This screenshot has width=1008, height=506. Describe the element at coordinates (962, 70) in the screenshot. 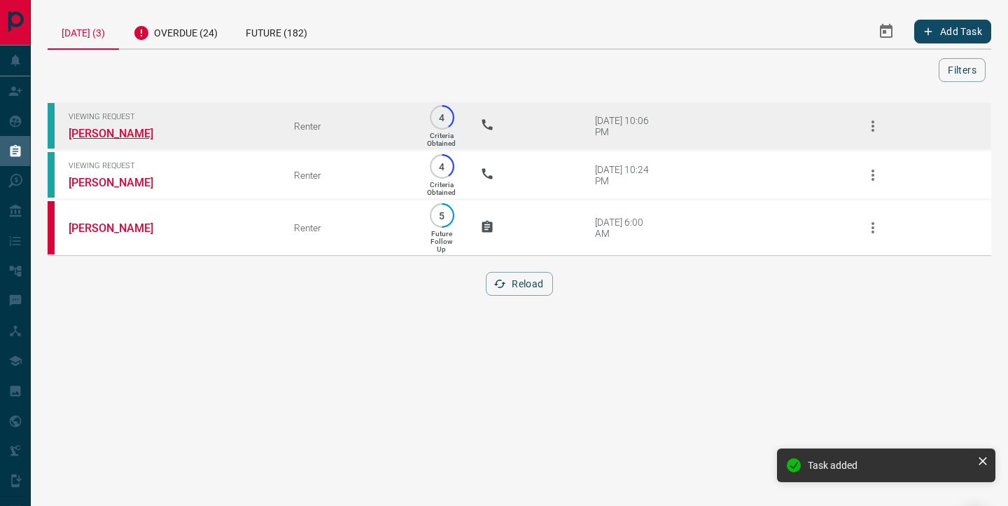

I see `button: Filters` at that location.